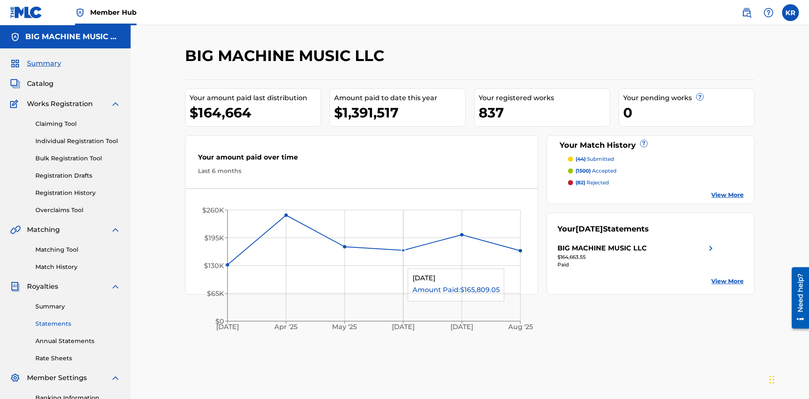  I want to click on tspan: Apr '25, so click(286, 327).